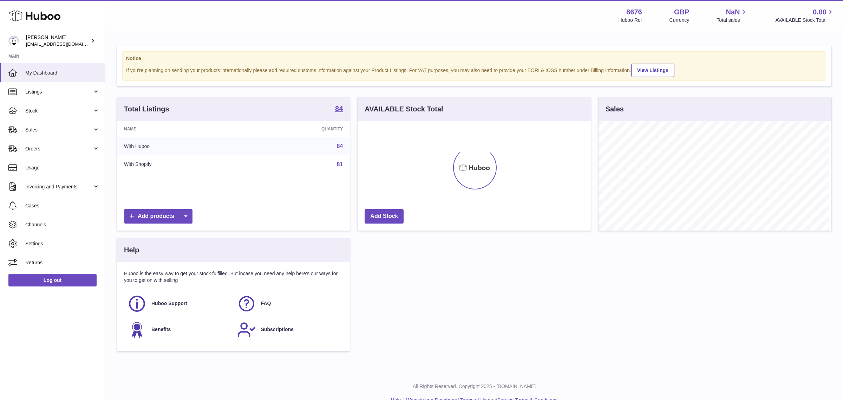 The width and height of the screenshot is (843, 400). I want to click on a: Huboo Support, so click(179, 304).